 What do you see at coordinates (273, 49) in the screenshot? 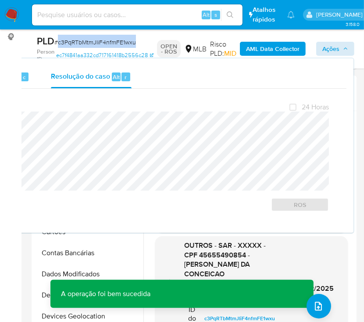
I see `b: AML Data Collector` at bounding box center [273, 49].